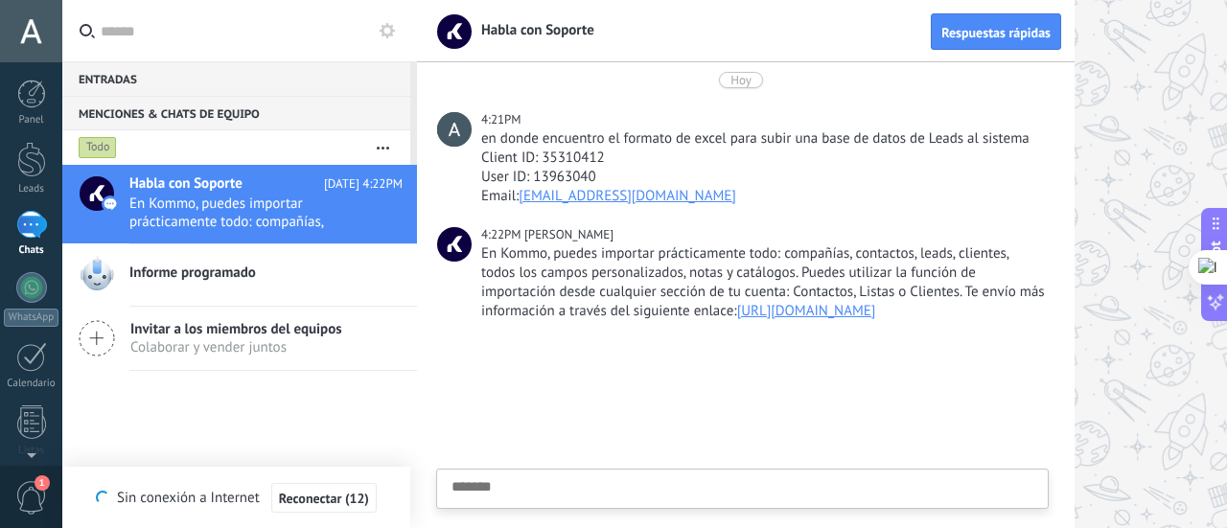 The height and width of the screenshot is (528, 1227). I want to click on span: Copilot, so click(1216, 263).